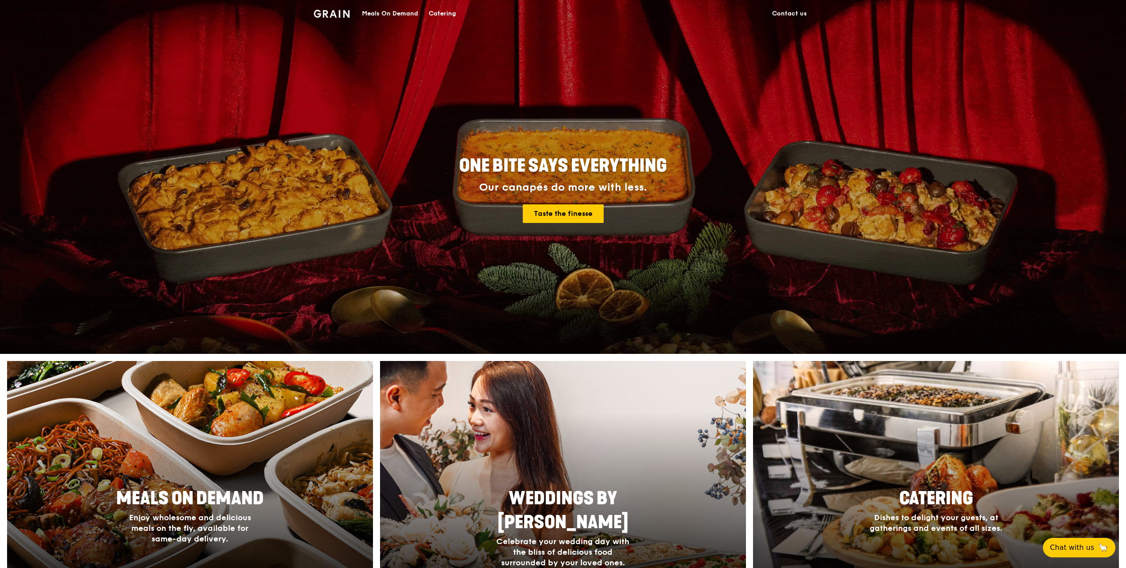 The width and height of the screenshot is (1126, 568). I want to click on img: Grain, so click(332, 14).